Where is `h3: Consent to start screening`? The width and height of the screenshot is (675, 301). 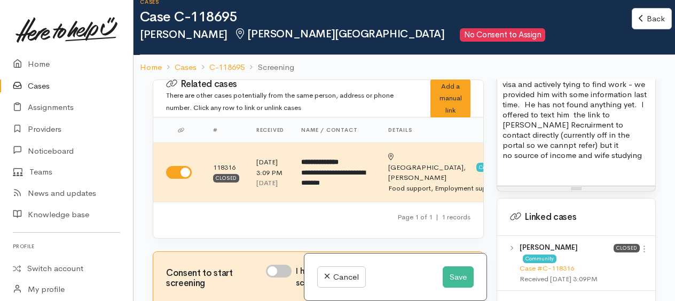
h3: Consent to start screening is located at coordinates (216, 278).